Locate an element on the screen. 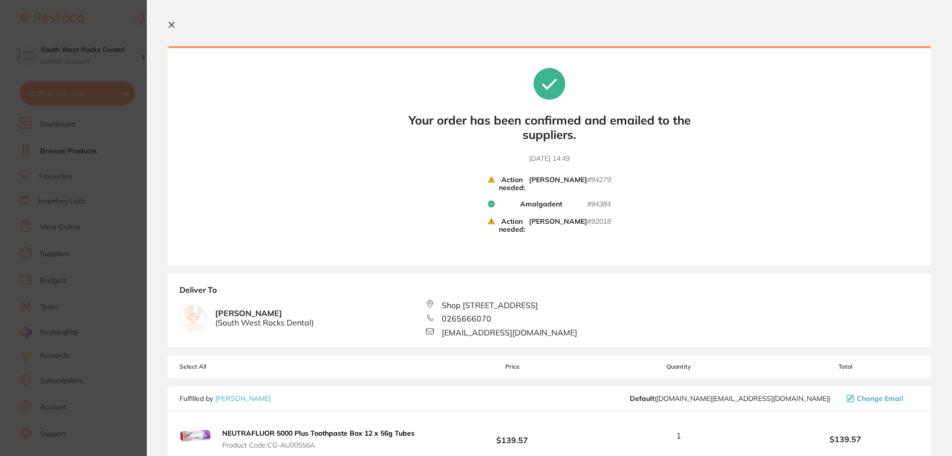 The image size is (952, 456). button: Change Email is located at coordinates (881, 398).